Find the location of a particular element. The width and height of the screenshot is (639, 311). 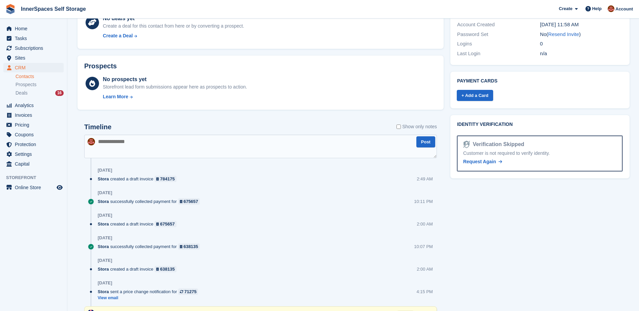

a: Deals 16 is located at coordinates (39, 93).